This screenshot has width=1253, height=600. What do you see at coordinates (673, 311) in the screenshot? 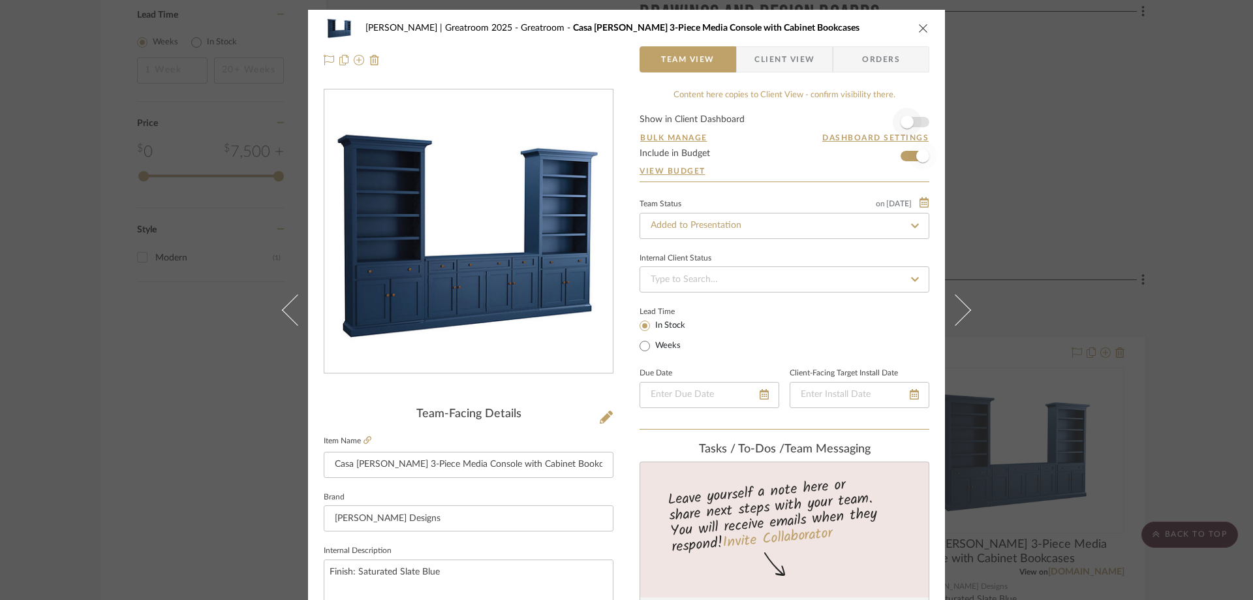
I see `label: Lead Time` at bounding box center [673, 311].